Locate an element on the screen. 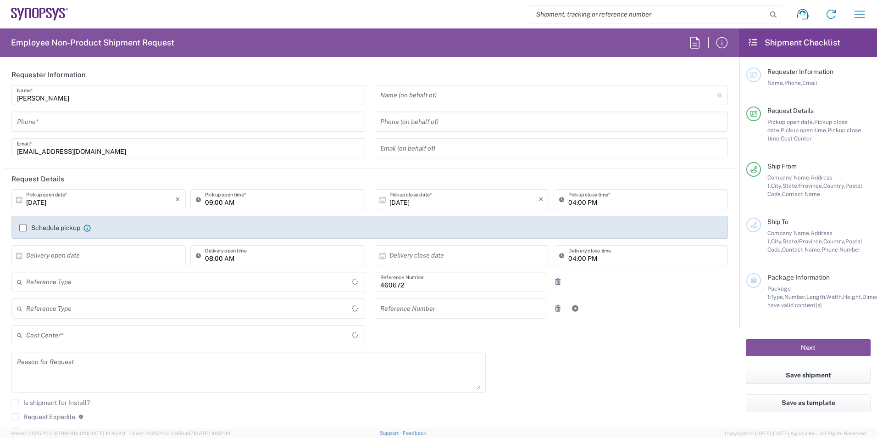  span: Pickup open date, is located at coordinates (791, 122).